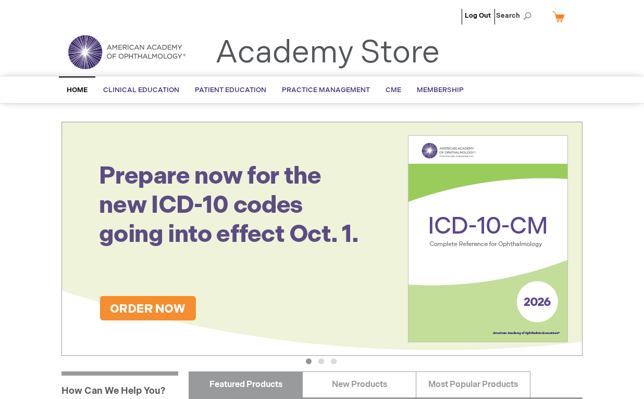  What do you see at coordinates (308, 361) in the screenshot?
I see `button: 1 of 3` at bounding box center [308, 361].